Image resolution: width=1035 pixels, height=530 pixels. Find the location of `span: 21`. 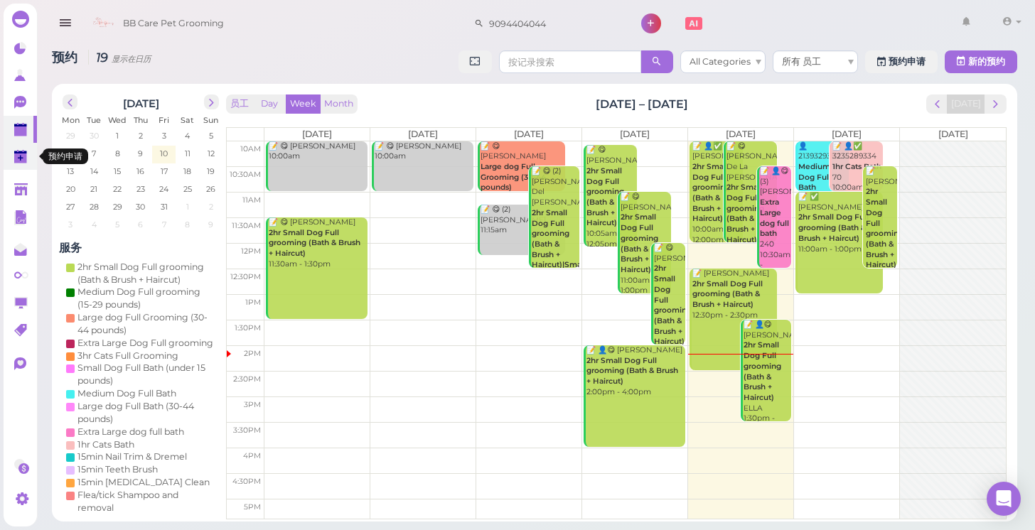

span: 21 is located at coordinates (94, 189).